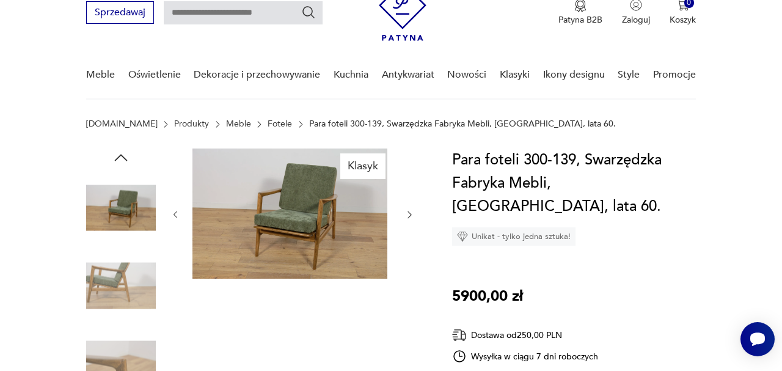 This screenshot has height=371, width=782. I want to click on div: Dostawa od 250,00 PLN, so click(525, 335).